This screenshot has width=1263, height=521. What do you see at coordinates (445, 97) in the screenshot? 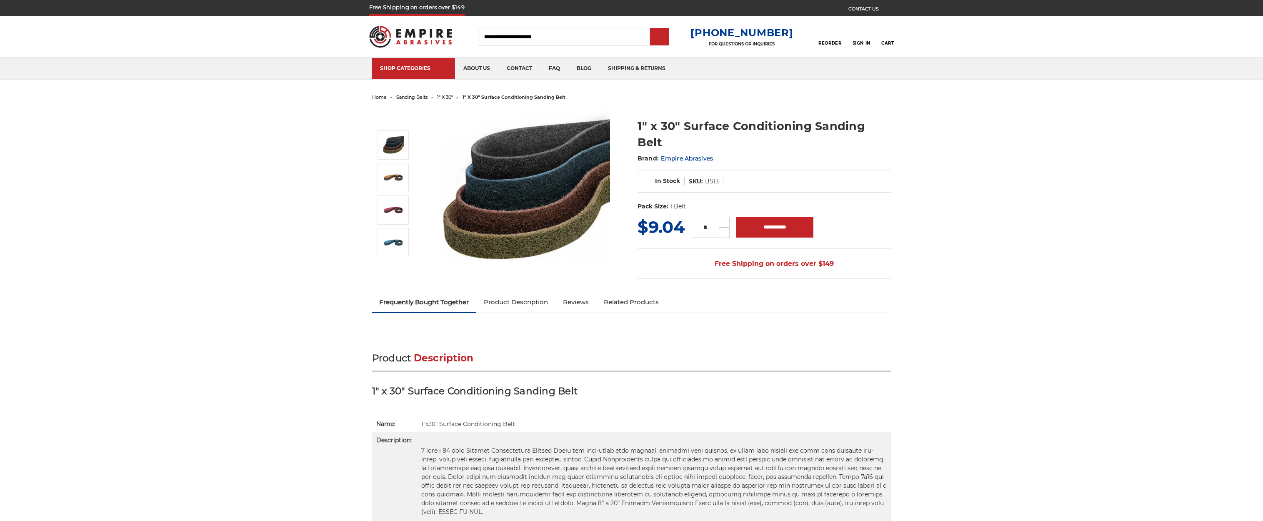
I see `span: 1" x 30"` at bounding box center [445, 97].